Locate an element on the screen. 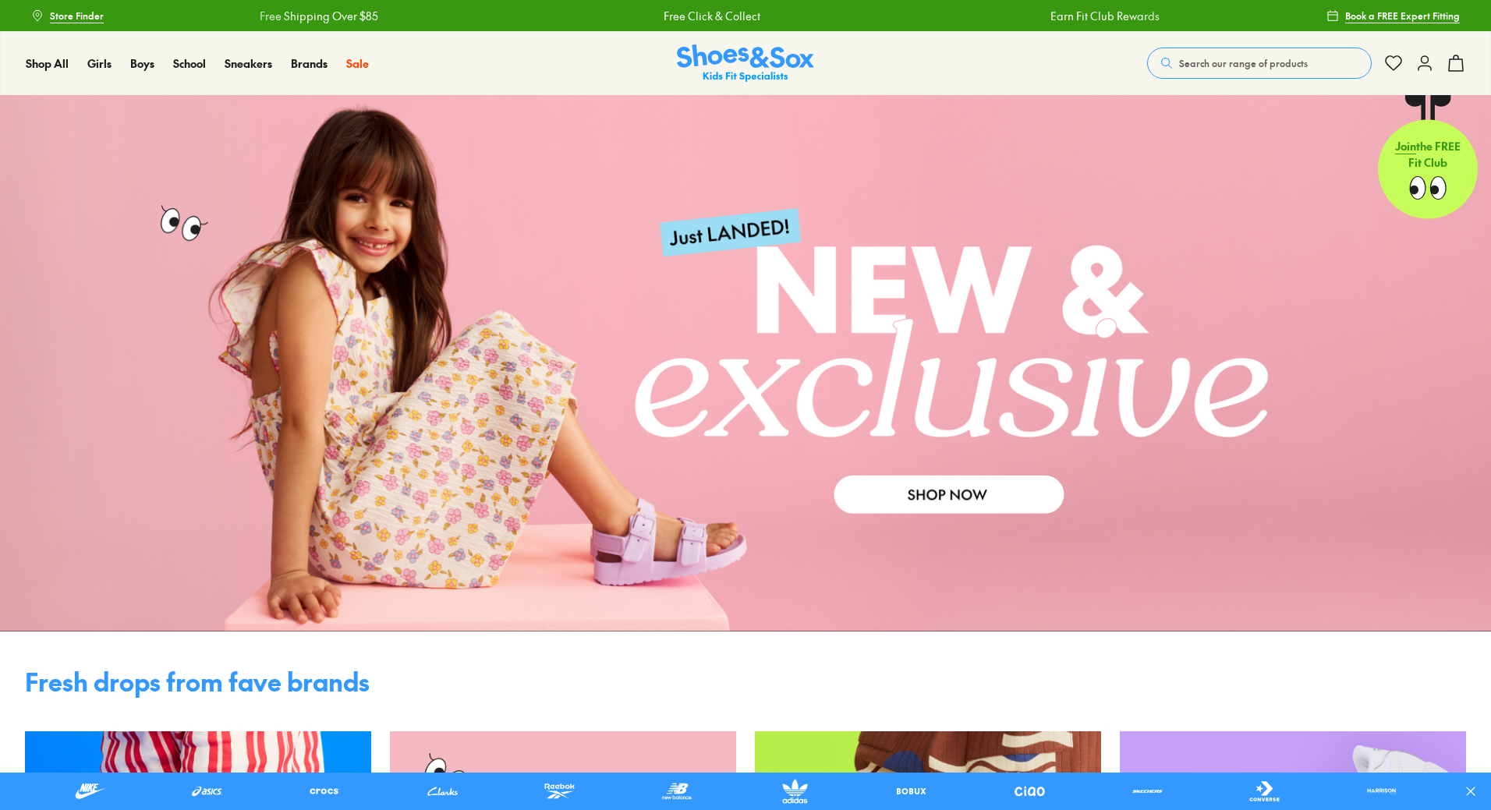  p: the FREE Fit Club is located at coordinates (1428, 154).